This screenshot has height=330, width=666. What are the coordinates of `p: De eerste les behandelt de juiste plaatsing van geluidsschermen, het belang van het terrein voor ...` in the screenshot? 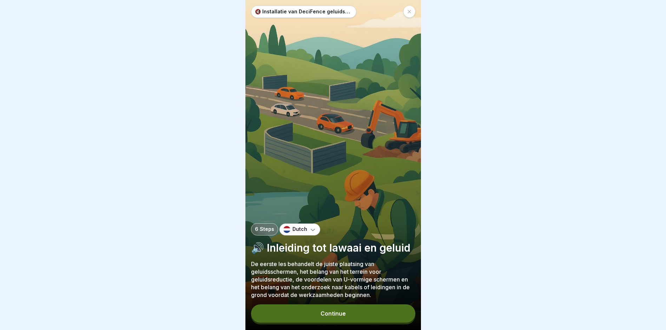 It's located at (333, 279).